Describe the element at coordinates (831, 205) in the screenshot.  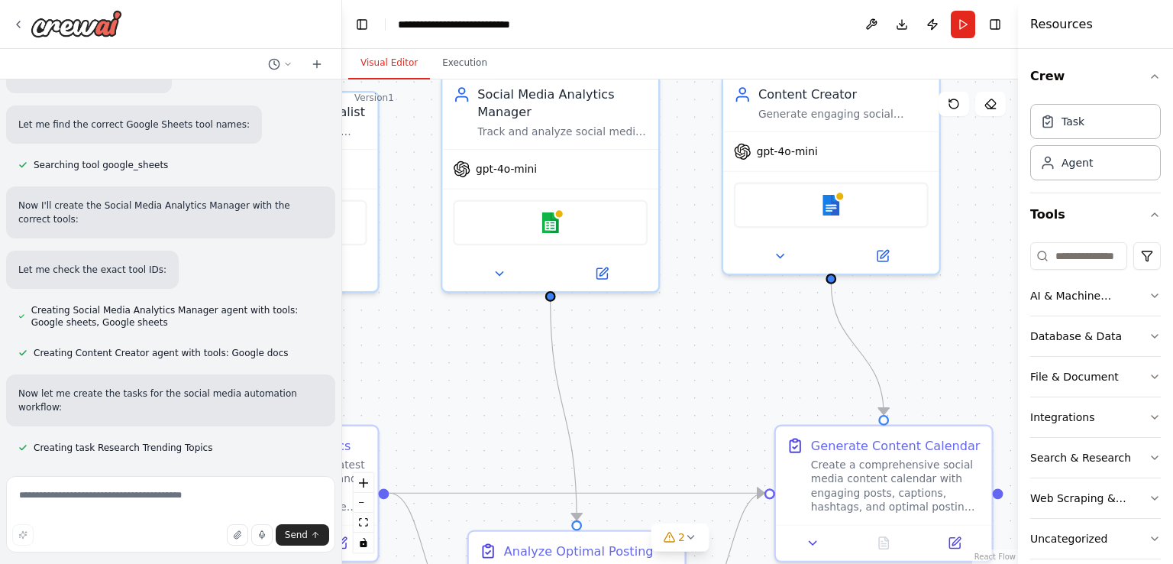
I see `img: Google docs` at that location.